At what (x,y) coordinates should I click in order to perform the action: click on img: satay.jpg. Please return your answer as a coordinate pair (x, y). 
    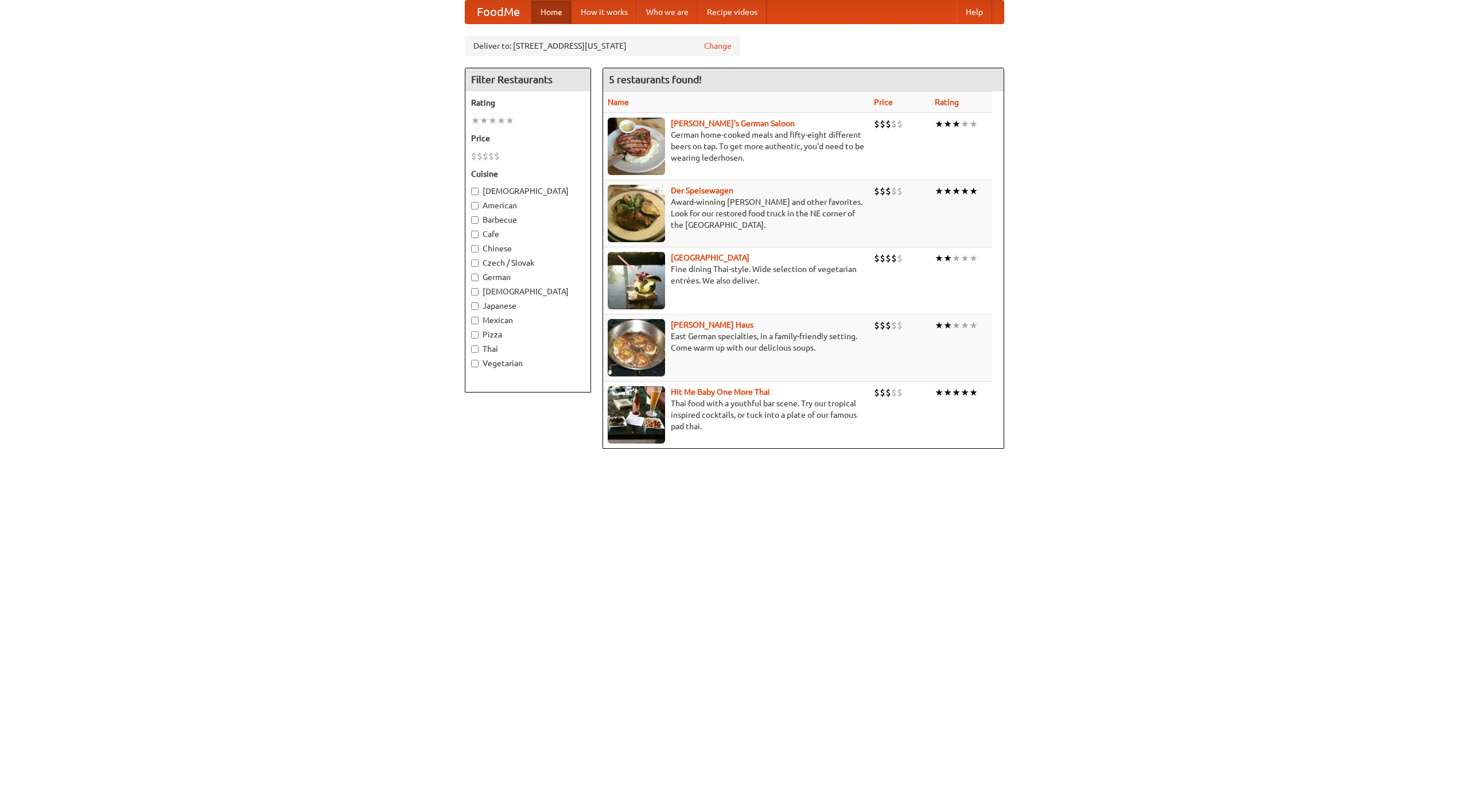
    Looking at the image, I should click on (636, 280).